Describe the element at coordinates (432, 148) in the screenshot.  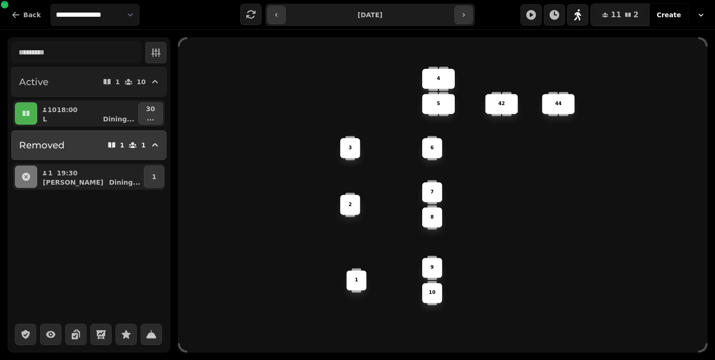
I see `p: 6` at that location.